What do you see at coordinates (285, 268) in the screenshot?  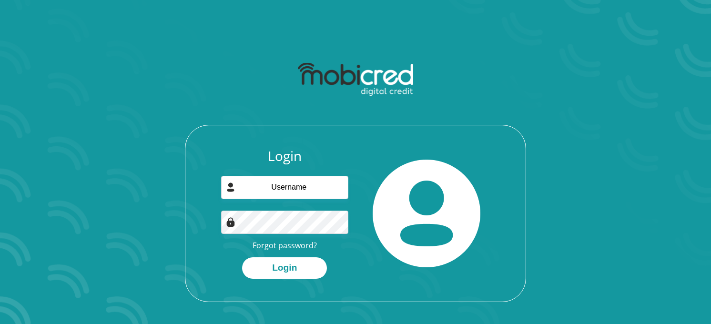 I see `button: Login` at bounding box center [285, 268].